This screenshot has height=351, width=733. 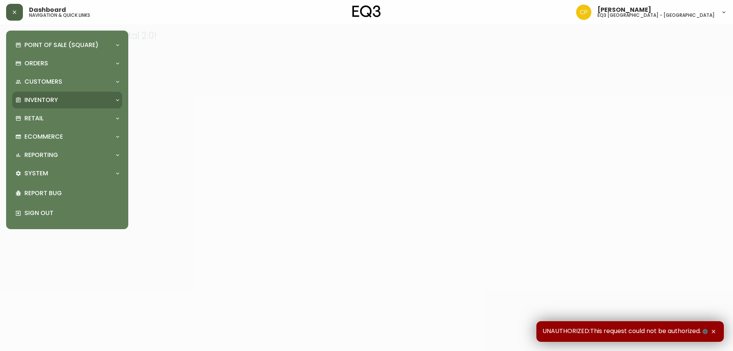 I want to click on p: Retail, so click(x=34, y=118).